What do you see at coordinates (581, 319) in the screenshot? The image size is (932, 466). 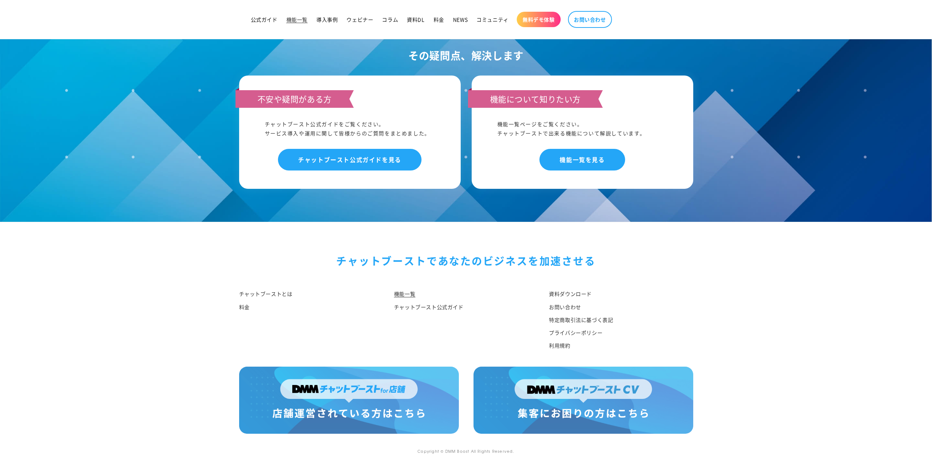 I see `a: 特定商取引法に基づく表記` at bounding box center [581, 319].